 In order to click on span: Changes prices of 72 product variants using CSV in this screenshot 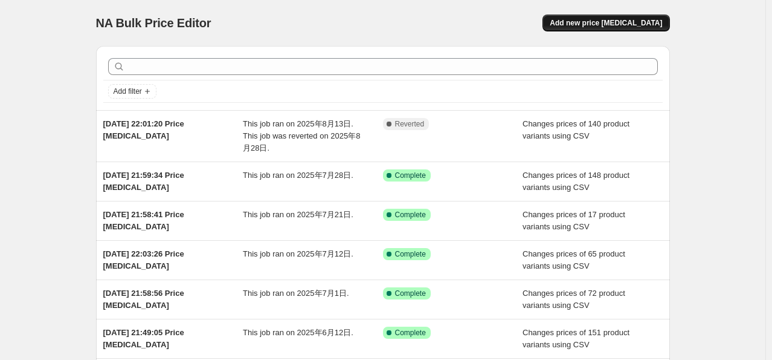, I will do `click(574, 298)`.